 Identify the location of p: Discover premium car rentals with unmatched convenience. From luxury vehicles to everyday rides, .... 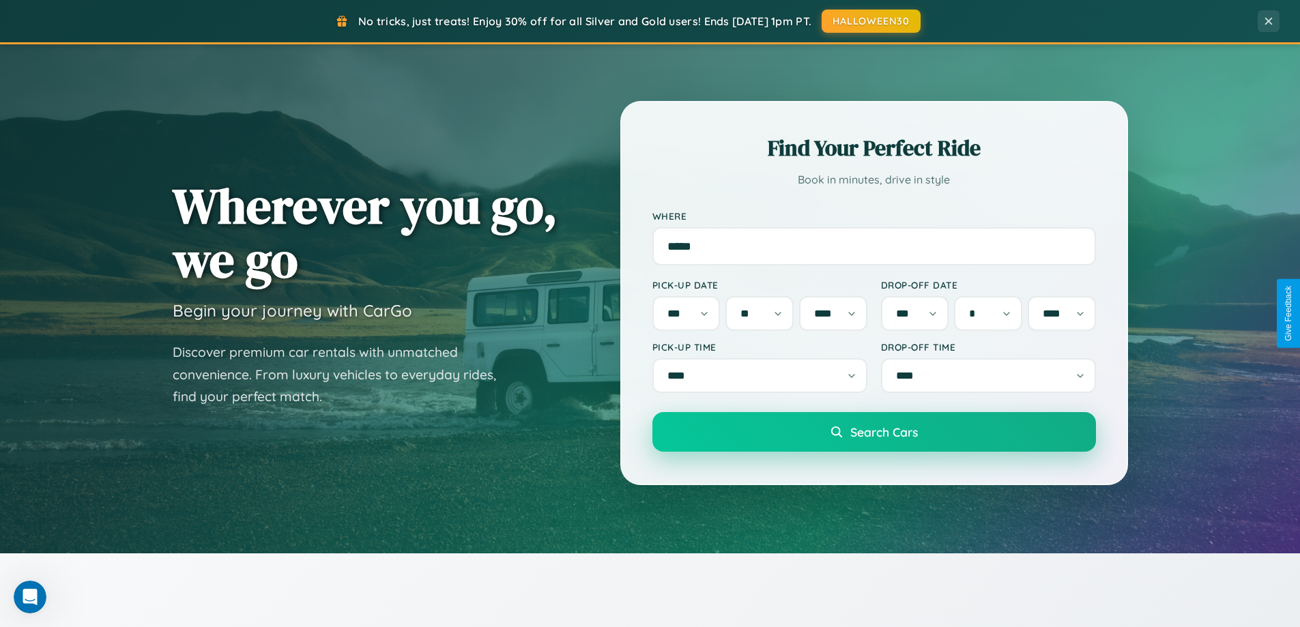
(343, 375).